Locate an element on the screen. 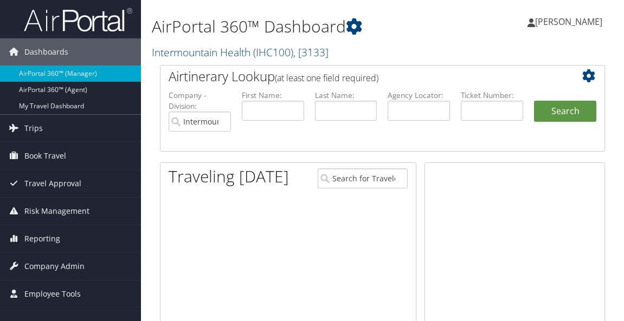  a: Intermountain Health is located at coordinates (240, 52).